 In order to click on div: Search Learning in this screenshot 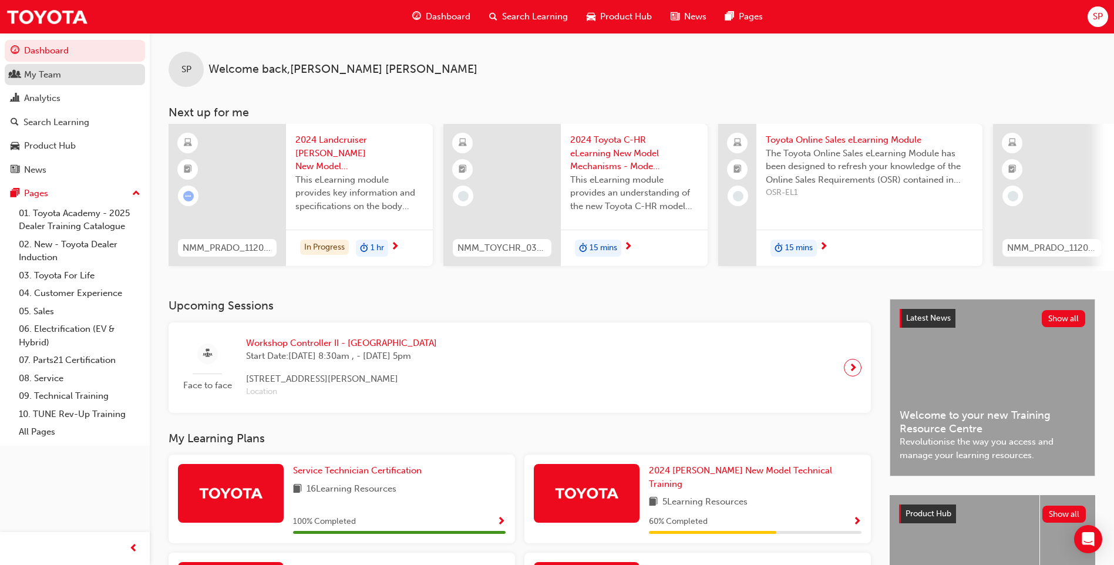, I will do `click(56, 122)`.